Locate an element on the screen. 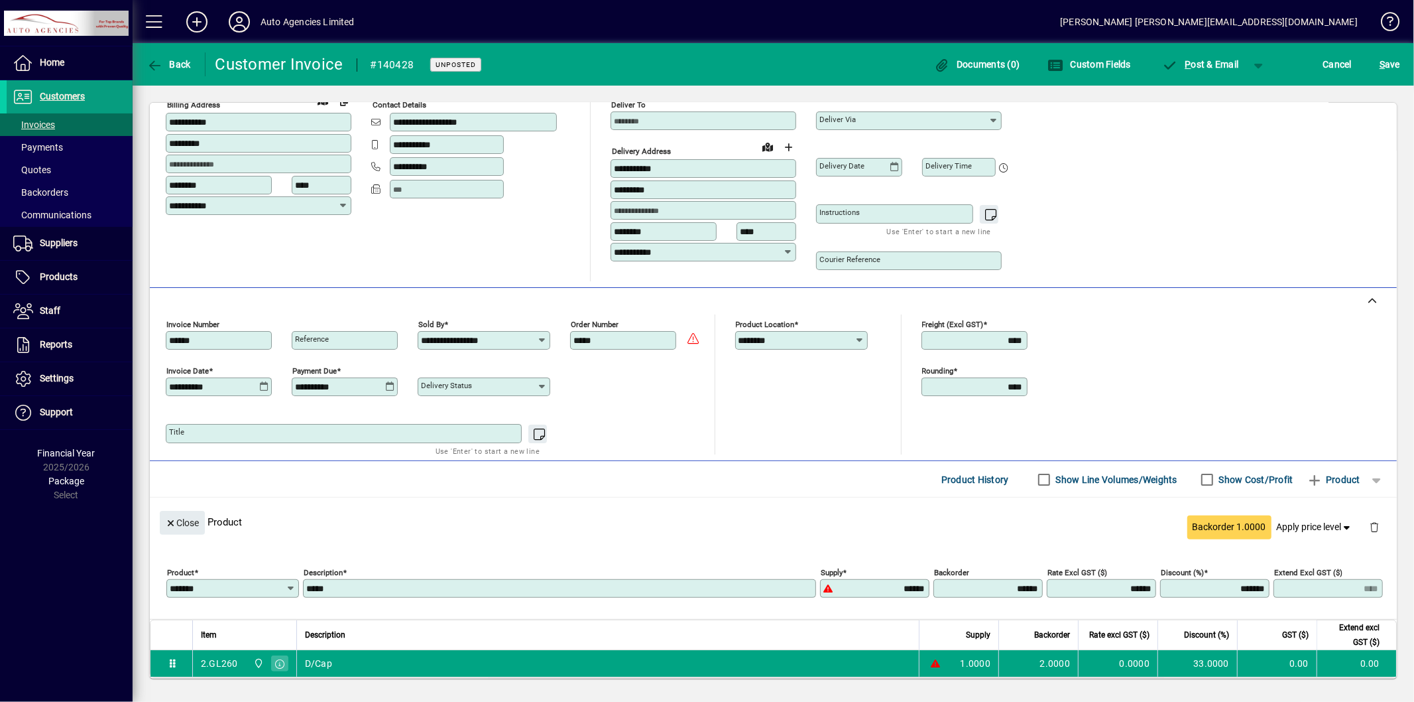 The height and width of the screenshot is (702, 1414). span: Rangiora is located at coordinates (257, 663).